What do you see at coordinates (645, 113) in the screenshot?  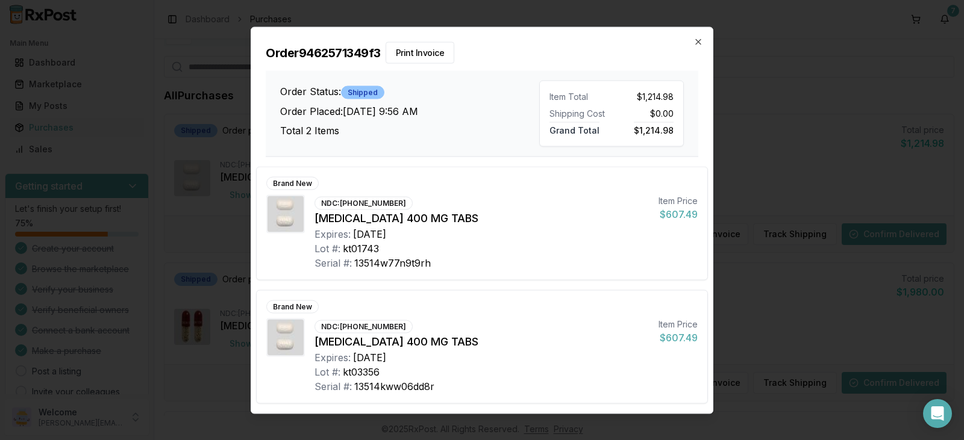 I see `div: $0.00` at bounding box center [645, 113].